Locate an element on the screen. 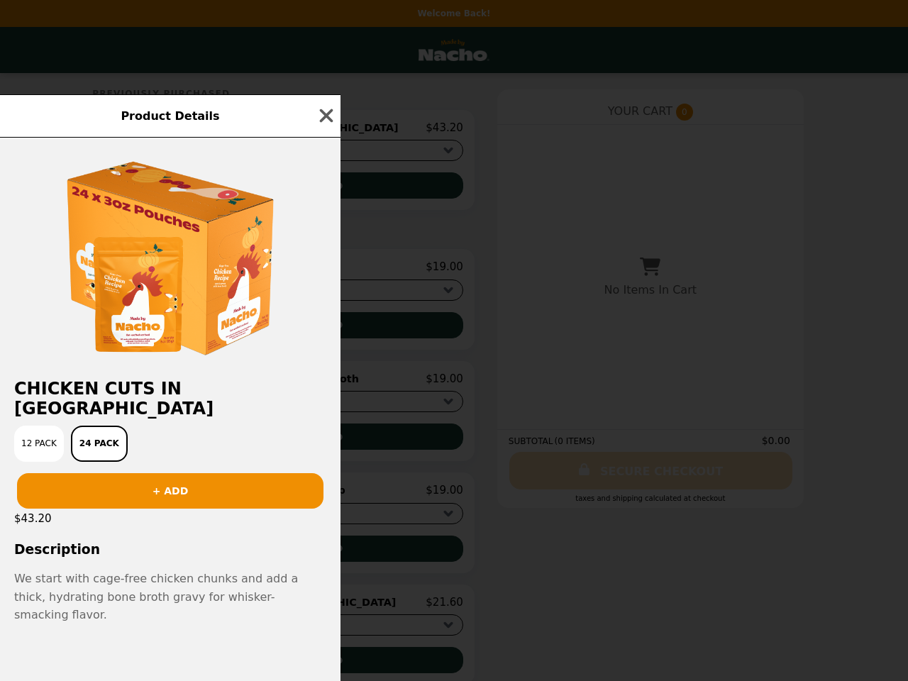 The height and width of the screenshot is (681, 908). span: We start with cage-free chicken chunks and add a thick, hydrating bone broth gravy for whisker-sm... is located at coordinates (156, 596).